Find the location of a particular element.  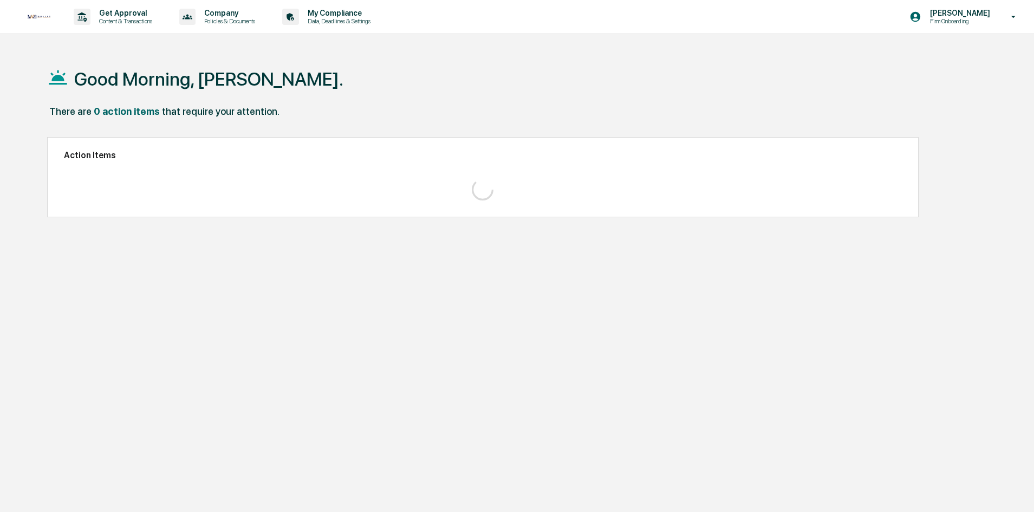

img: logo is located at coordinates (39, 17).